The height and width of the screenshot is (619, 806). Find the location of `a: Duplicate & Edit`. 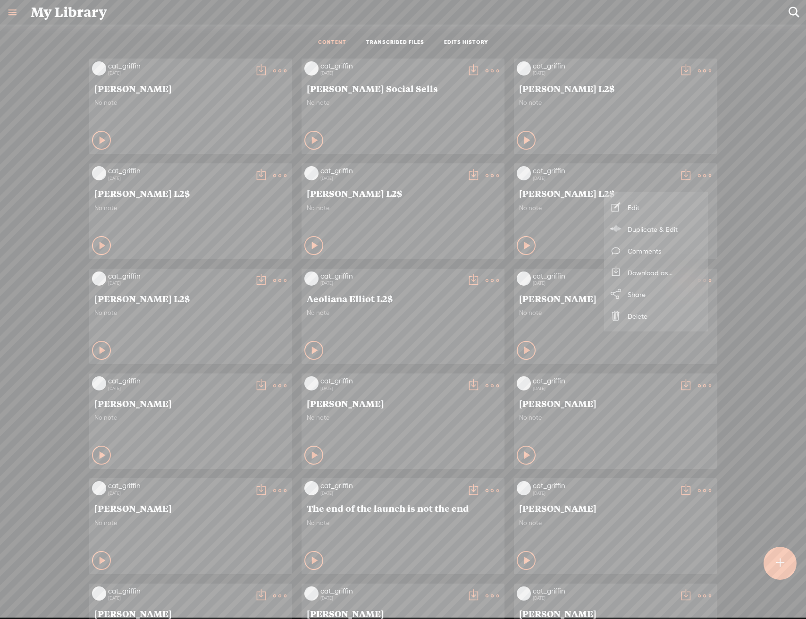

a: Duplicate & Edit is located at coordinates (656, 229).